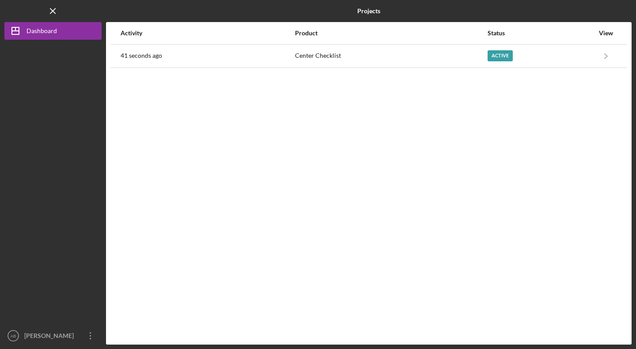 The image size is (636, 349). I want to click on div: Status, so click(541, 33).